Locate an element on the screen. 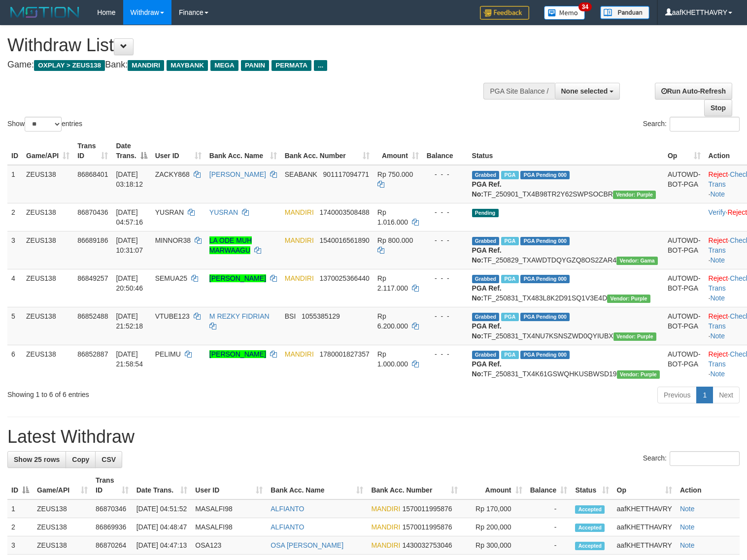 The height and width of the screenshot is (560, 747). td: TF_250831_TX483L8K2D91SQ1V3E4D is located at coordinates (566, 288).